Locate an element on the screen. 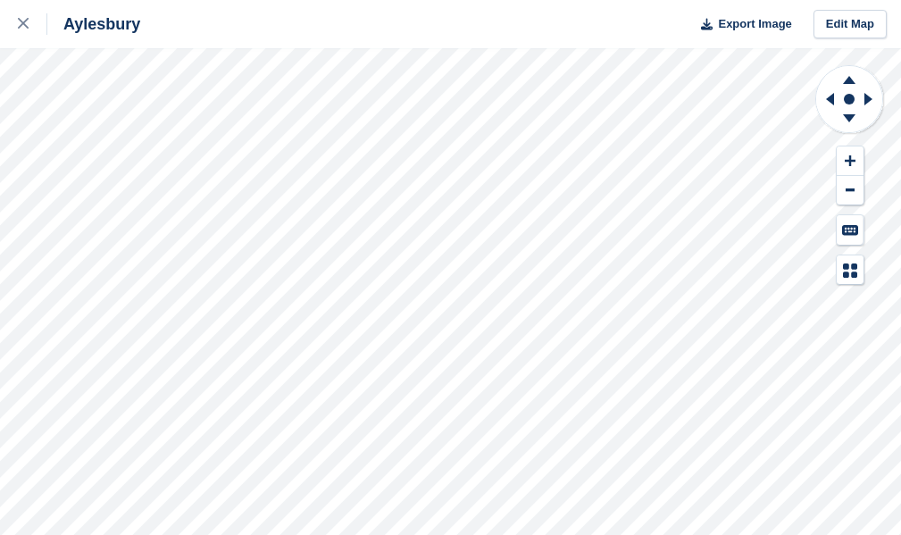  span: Export Image is located at coordinates (755, 24).